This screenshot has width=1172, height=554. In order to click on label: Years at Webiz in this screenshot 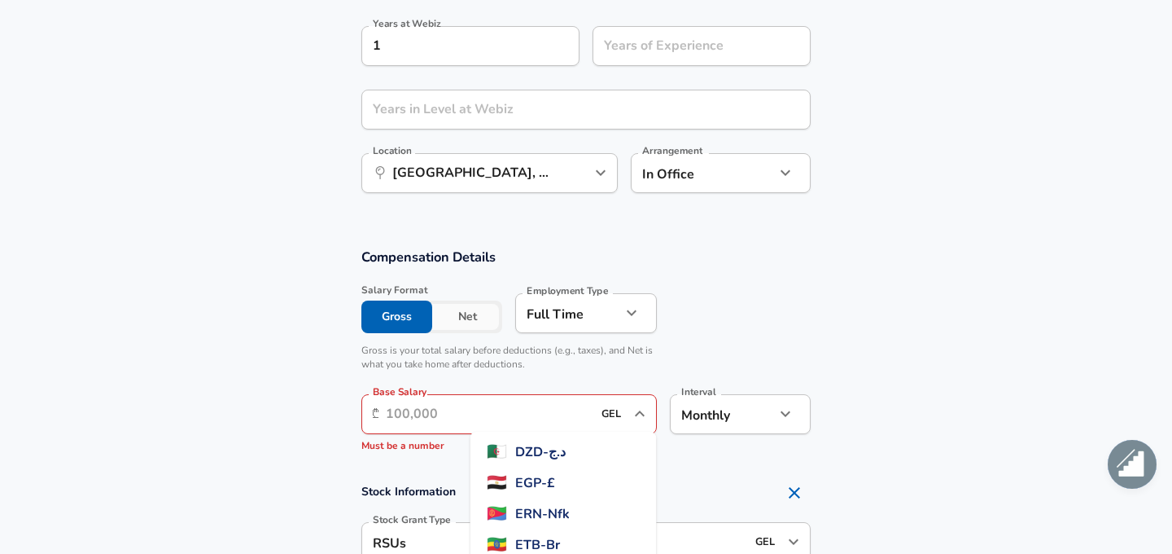, I will do `click(407, 24)`.